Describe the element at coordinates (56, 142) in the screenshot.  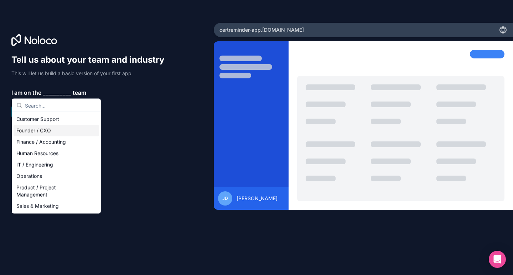
I see `div: Finance / Accounting` at that location.